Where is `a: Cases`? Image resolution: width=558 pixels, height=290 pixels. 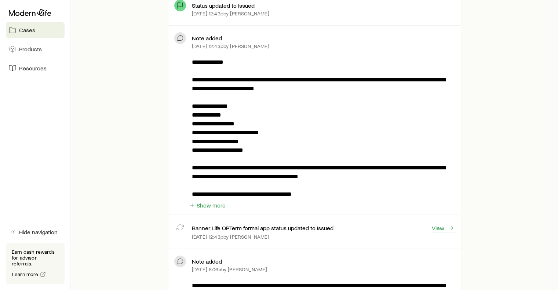 a: Cases is located at coordinates (35, 30).